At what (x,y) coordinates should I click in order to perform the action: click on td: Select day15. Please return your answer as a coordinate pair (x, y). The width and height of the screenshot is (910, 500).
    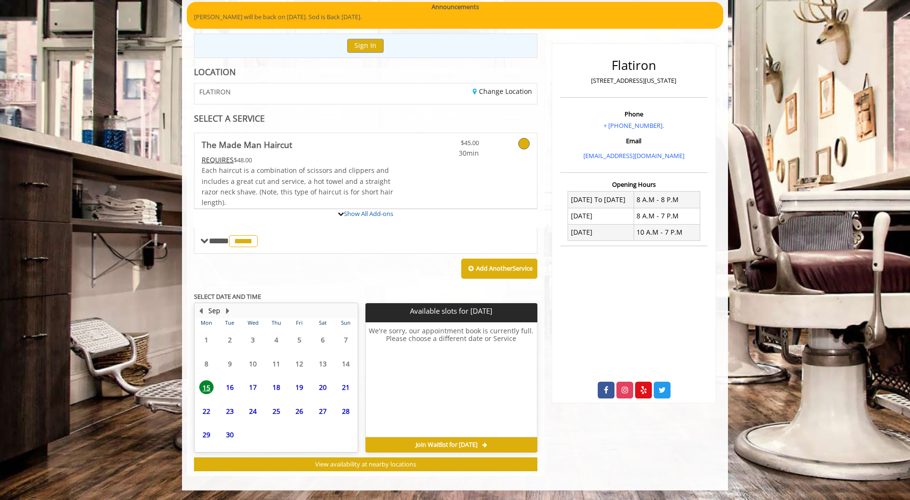
    Looking at the image, I should click on (206, 387).